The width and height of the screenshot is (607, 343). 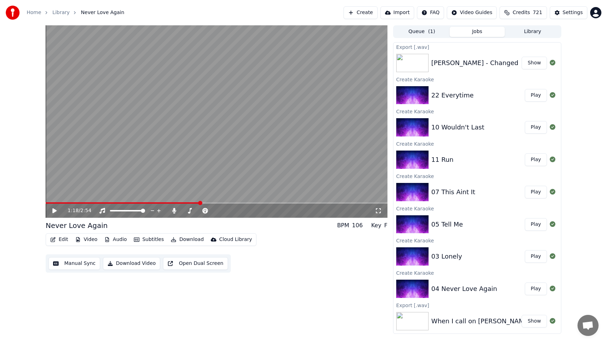 What do you see at coordinates (61, 13) in the screenshot?
I see `a: Library` at bounding box center [61, 13].